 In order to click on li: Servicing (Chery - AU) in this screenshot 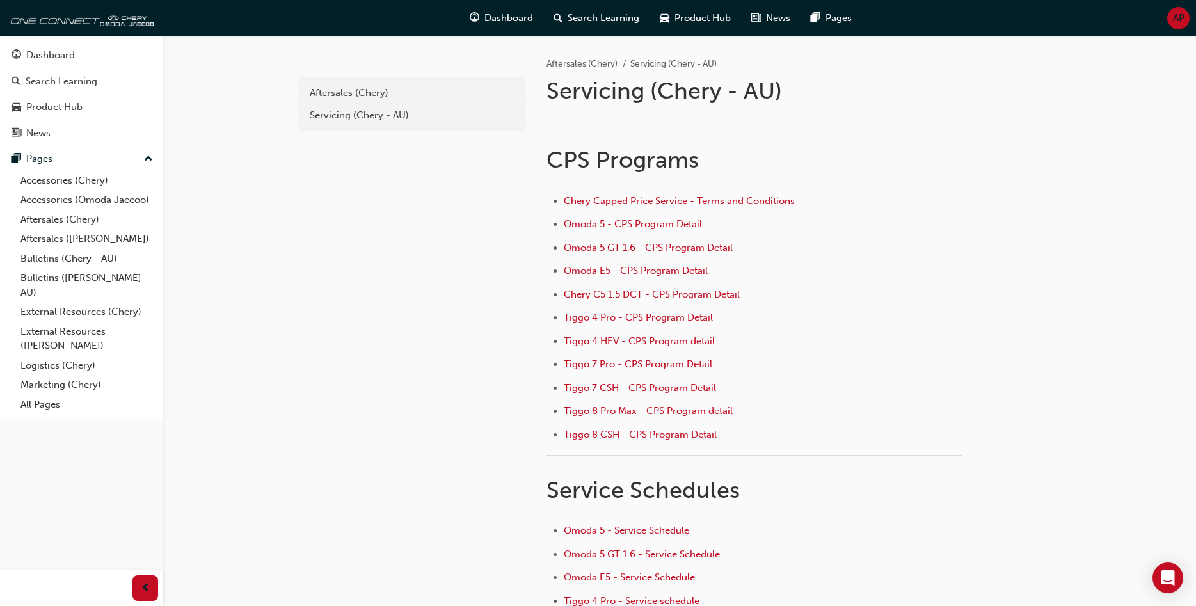, I will do `click(673, 64)`.